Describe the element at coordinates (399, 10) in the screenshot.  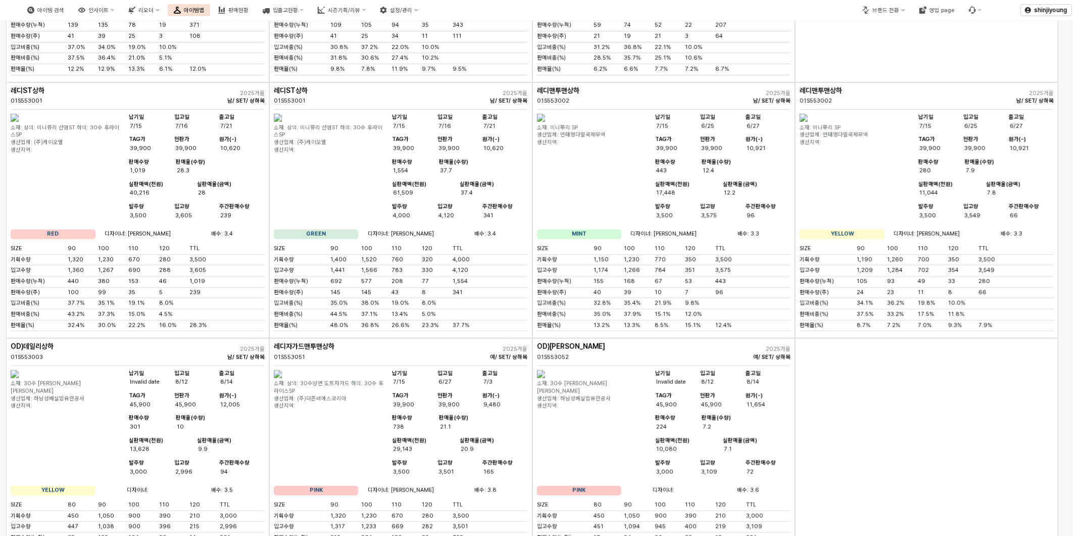
I see `button: 설정/관리` at that location.